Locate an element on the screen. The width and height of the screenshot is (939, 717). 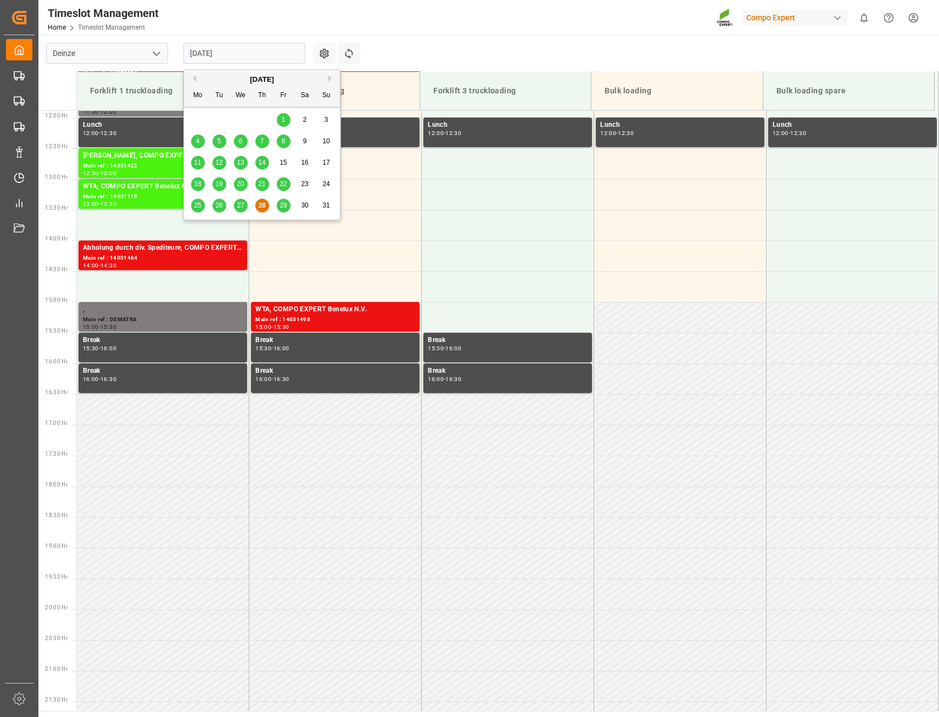
div: Choose Saturday, August 9th, 2025 is located at coordinates (305, 141).